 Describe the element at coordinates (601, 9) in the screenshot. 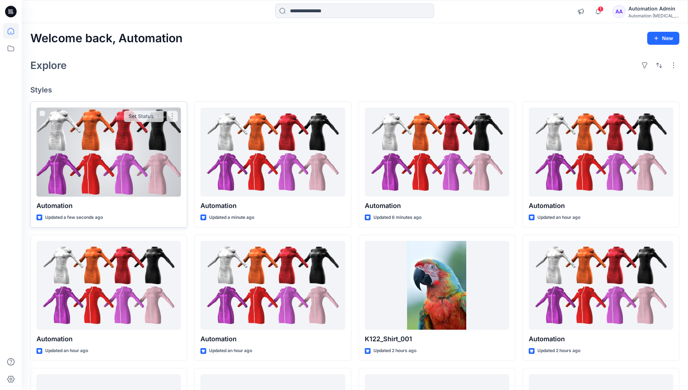

I see `span: 1` at that location.